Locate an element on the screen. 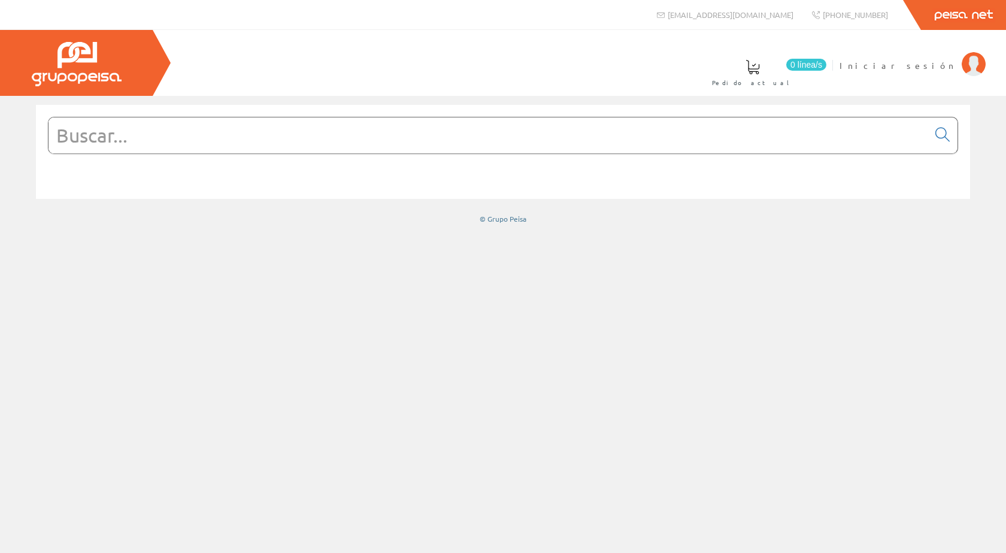 The height and width of the screenshot is (553, 1006). span: 0 línea/s is located at coordinates (806, 65).